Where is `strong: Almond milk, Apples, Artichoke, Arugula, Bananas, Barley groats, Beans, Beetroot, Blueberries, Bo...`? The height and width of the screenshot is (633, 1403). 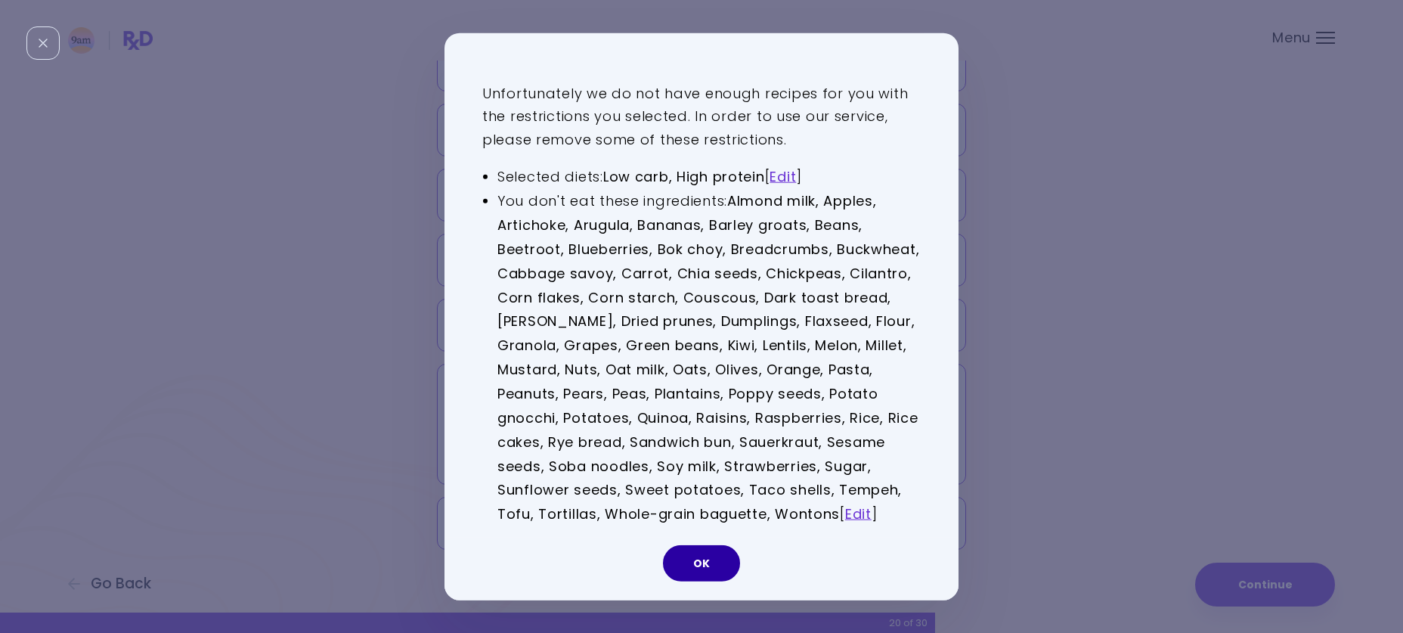
strong: Almond milk, Apples, Artichoke, Arugula, Bananas, Barley groats, Beans, Beetroot, Blueberries, Bo... is located at coordinates (708, 357).